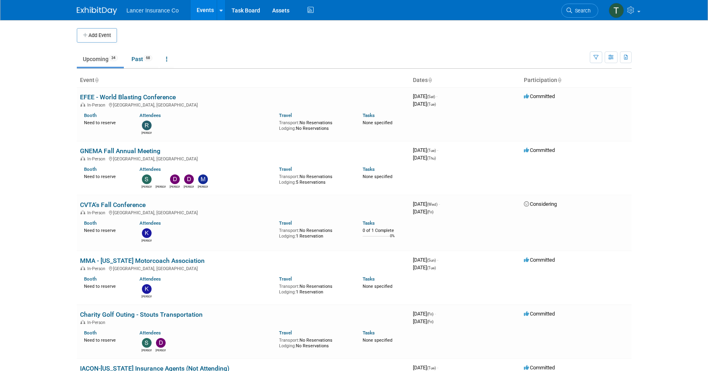  I want to click on a: Past68, so click(142, 59).